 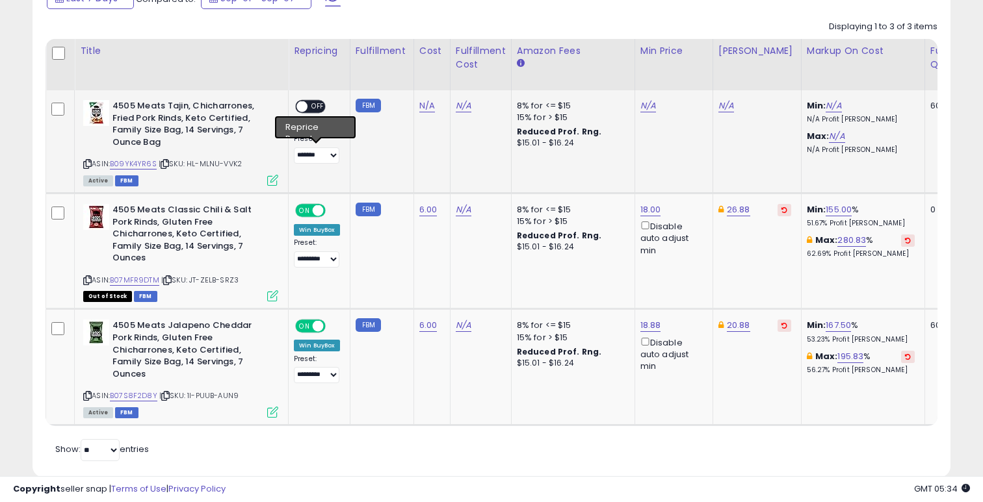 I want to click on div: Displaying 1 to 3 of 3 items, so click(x=883, y=27).